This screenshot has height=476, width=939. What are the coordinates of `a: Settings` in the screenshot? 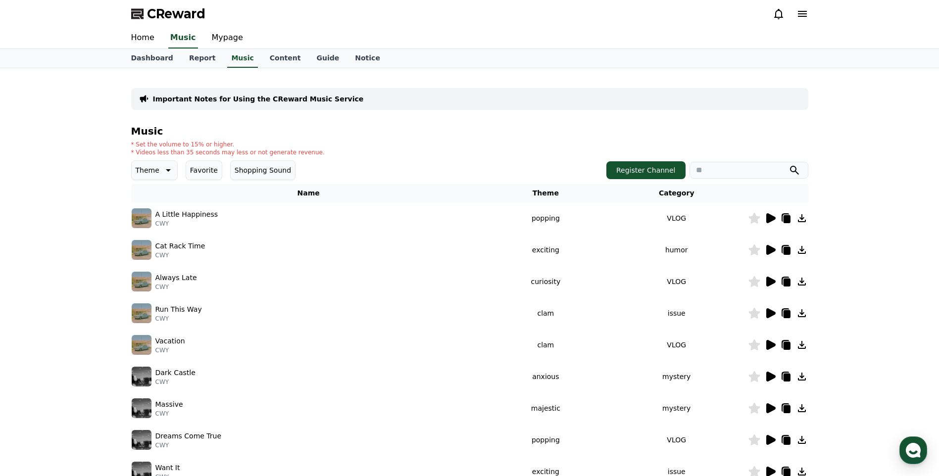 It's located at (159, 326).